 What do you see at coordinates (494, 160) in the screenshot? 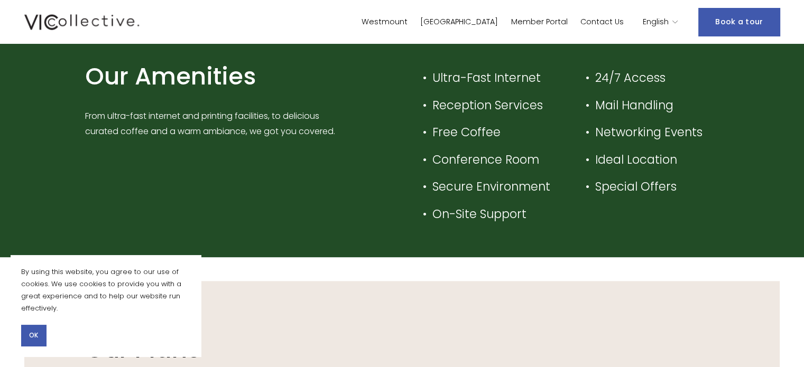
I see `p: Conference Room` at bounding box center [494, 160].